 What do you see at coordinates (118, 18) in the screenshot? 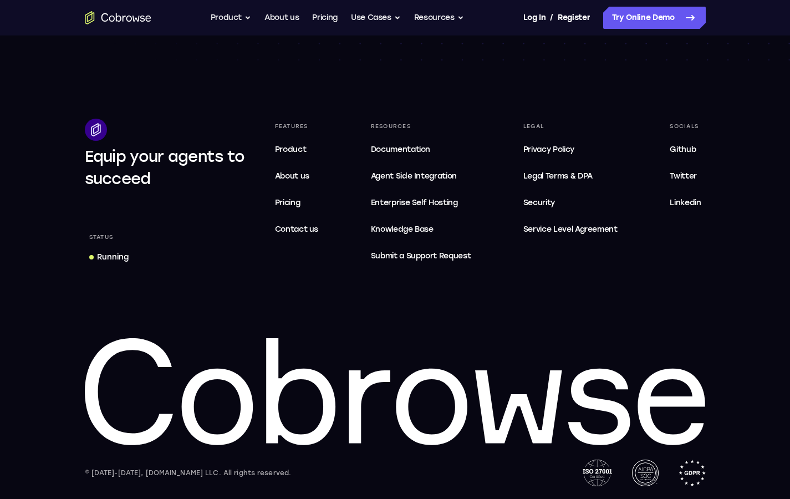
I see `a: Go to the home page` at bounding box center [118, 18].